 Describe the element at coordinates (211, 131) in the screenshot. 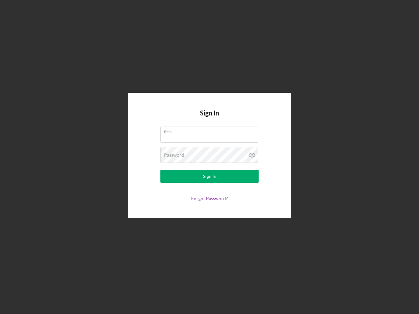

I see `label: Email` at that location.